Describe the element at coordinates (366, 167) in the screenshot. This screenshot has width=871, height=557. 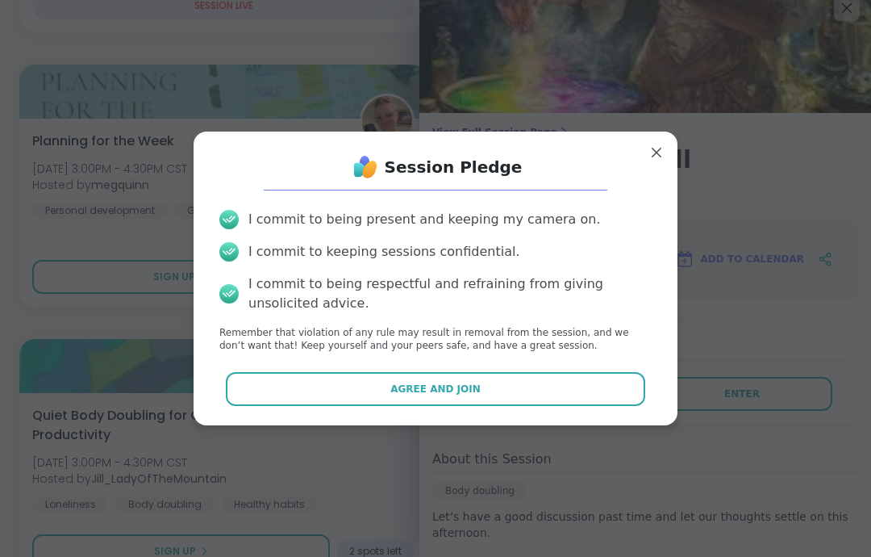
I see `img: ShareWell Logo` at that location.